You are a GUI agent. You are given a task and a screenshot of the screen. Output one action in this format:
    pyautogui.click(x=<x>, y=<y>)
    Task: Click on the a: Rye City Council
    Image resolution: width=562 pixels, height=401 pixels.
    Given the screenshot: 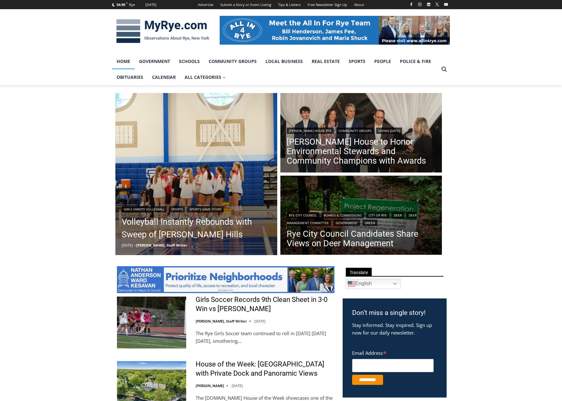 What is the action you would take?
    pyautogui.click(x=303, y=215)
    